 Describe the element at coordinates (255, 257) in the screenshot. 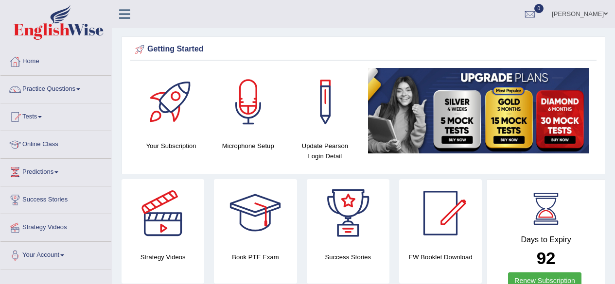

I see `h4: Book PTE Exam` at that location.